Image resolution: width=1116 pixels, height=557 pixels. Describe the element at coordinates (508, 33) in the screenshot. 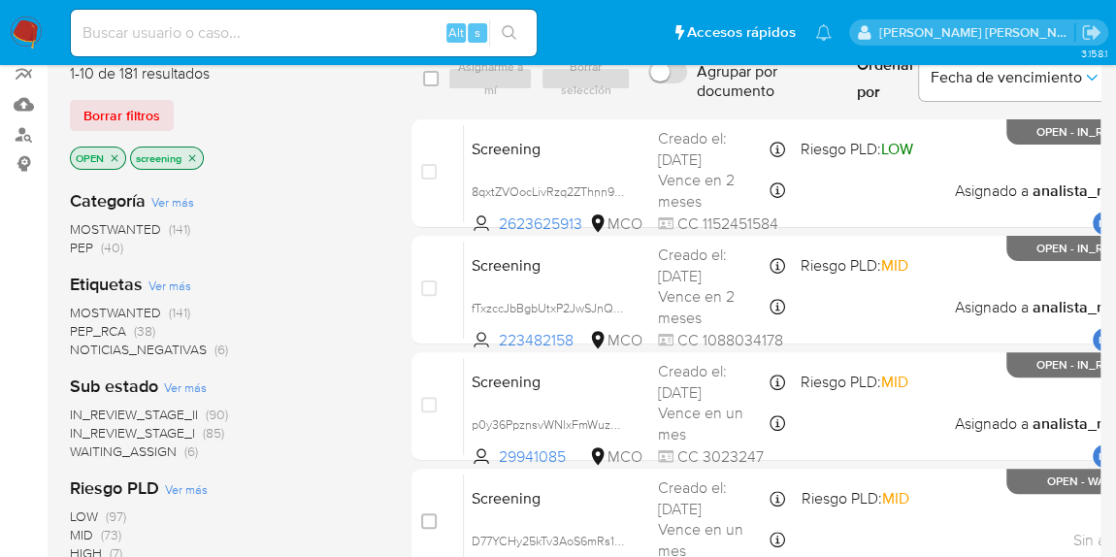

I see `button: search-icon` at that location.